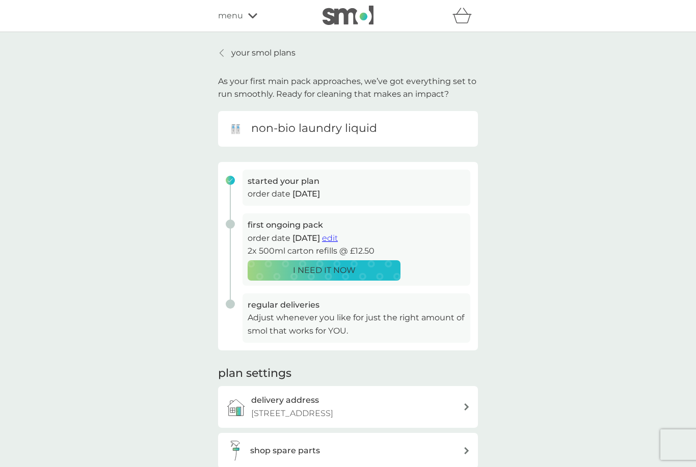 The height and width of the screenshot is (467, 696). I want to click on span: edit, so click(330, 238).